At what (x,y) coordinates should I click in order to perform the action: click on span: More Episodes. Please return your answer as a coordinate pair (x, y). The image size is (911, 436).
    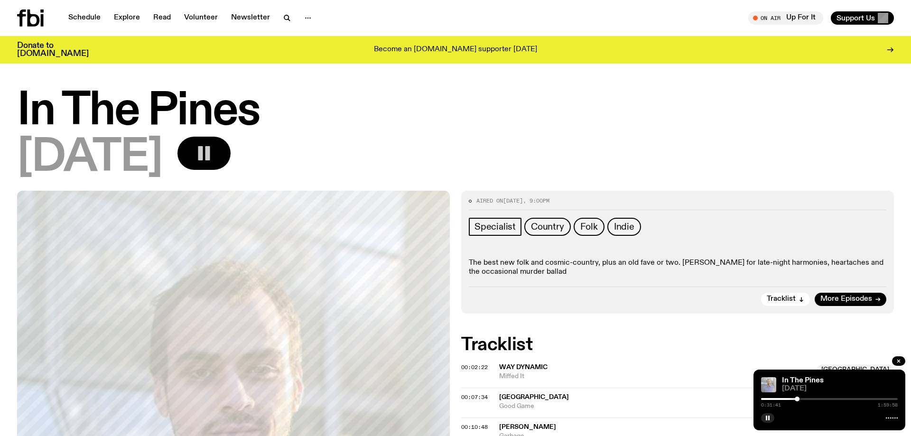
    Looking at the image, I should click on (846, 299).